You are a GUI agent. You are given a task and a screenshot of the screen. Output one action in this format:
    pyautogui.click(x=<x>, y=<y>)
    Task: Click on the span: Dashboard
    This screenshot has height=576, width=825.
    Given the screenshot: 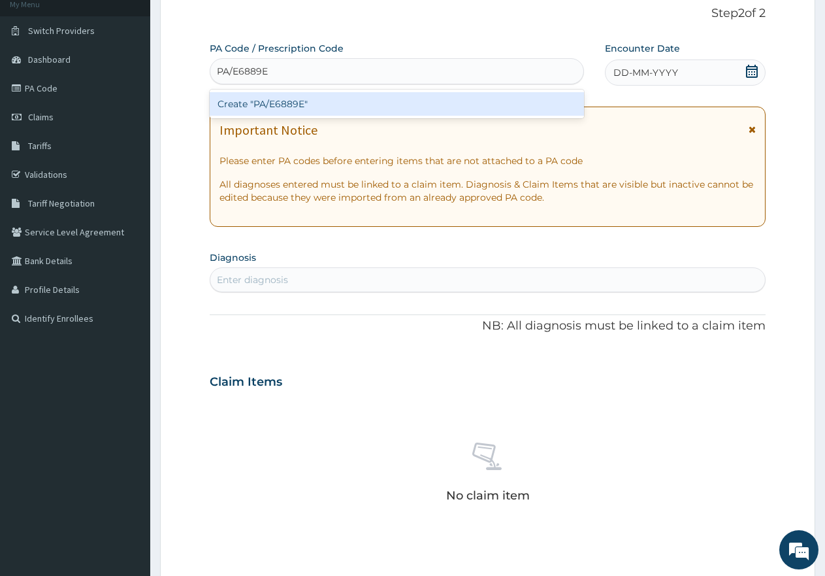 What is the action you would take?
    pyautogui.click(x=49, y=59)
    